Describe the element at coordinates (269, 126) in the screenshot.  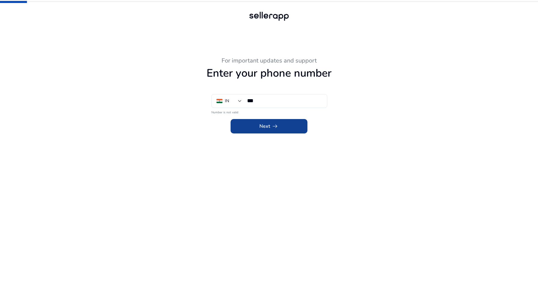
I see `span: Next` at that location.